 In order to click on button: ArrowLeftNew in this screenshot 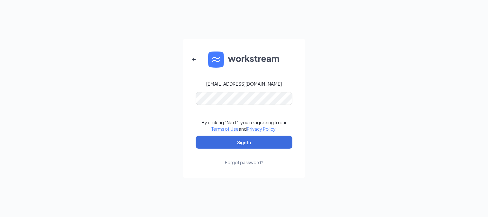, I will do `click(194, 59)`.